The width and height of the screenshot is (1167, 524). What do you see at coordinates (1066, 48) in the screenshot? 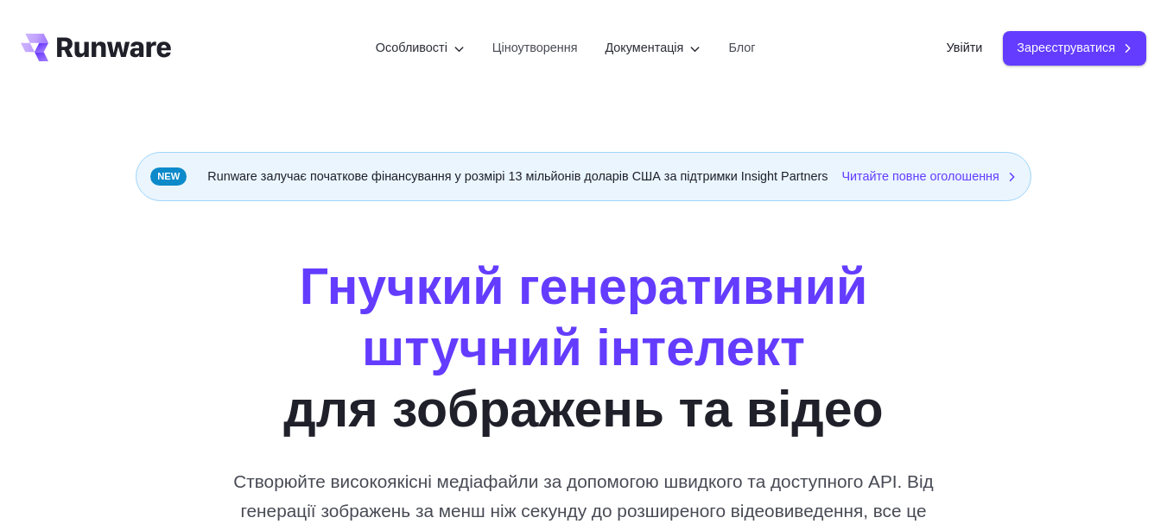
I see `font: Зареєструватися` at bounding box center [1066, 48].